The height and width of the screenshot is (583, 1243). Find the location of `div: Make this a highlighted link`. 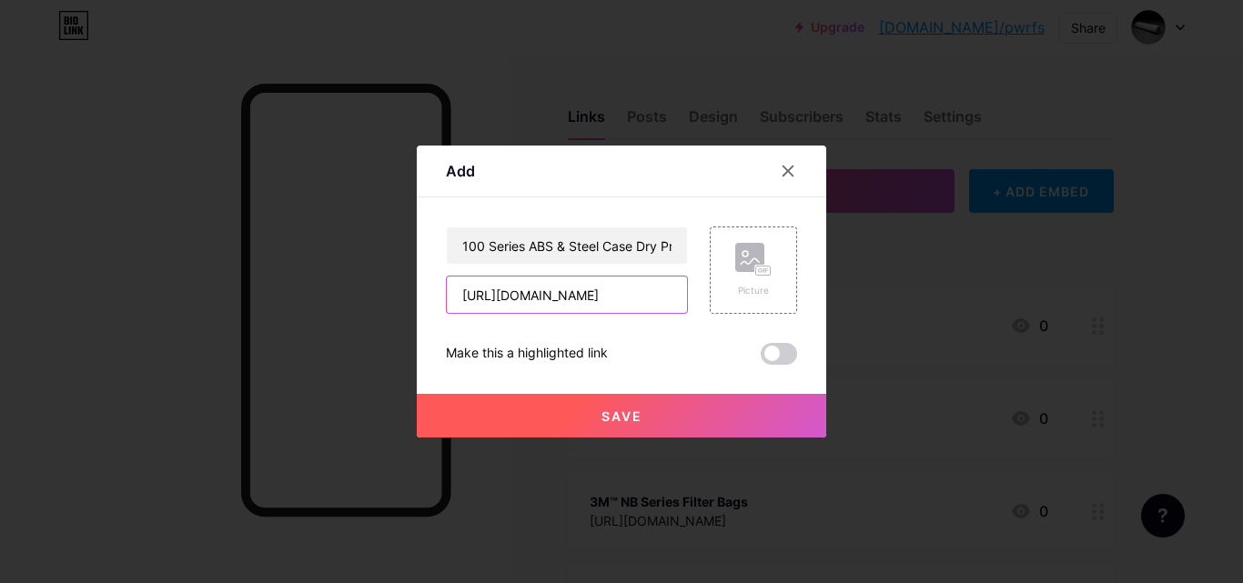

div: Make this a highlighted link is located at coordinates (527, 354).